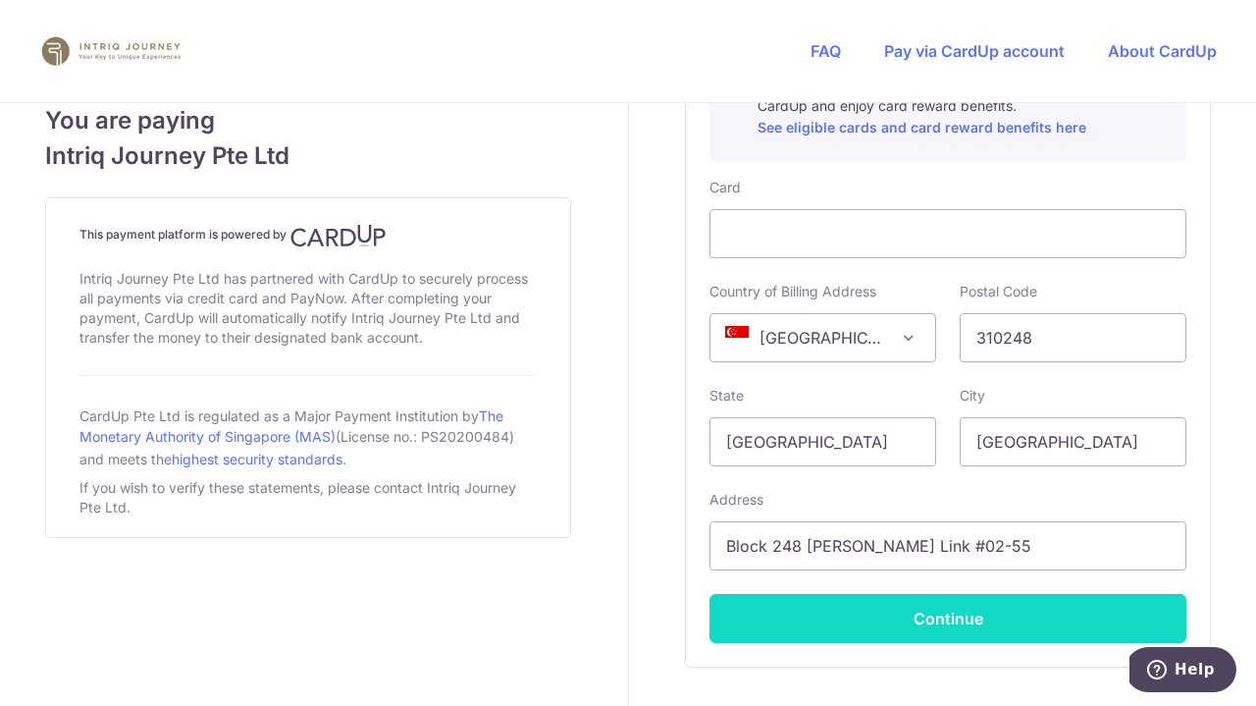 The width and height of the screenshot is (1256, 706). Describe the element at coordinates (65, 23) in the screenshot. I see `span: Help` at that location.